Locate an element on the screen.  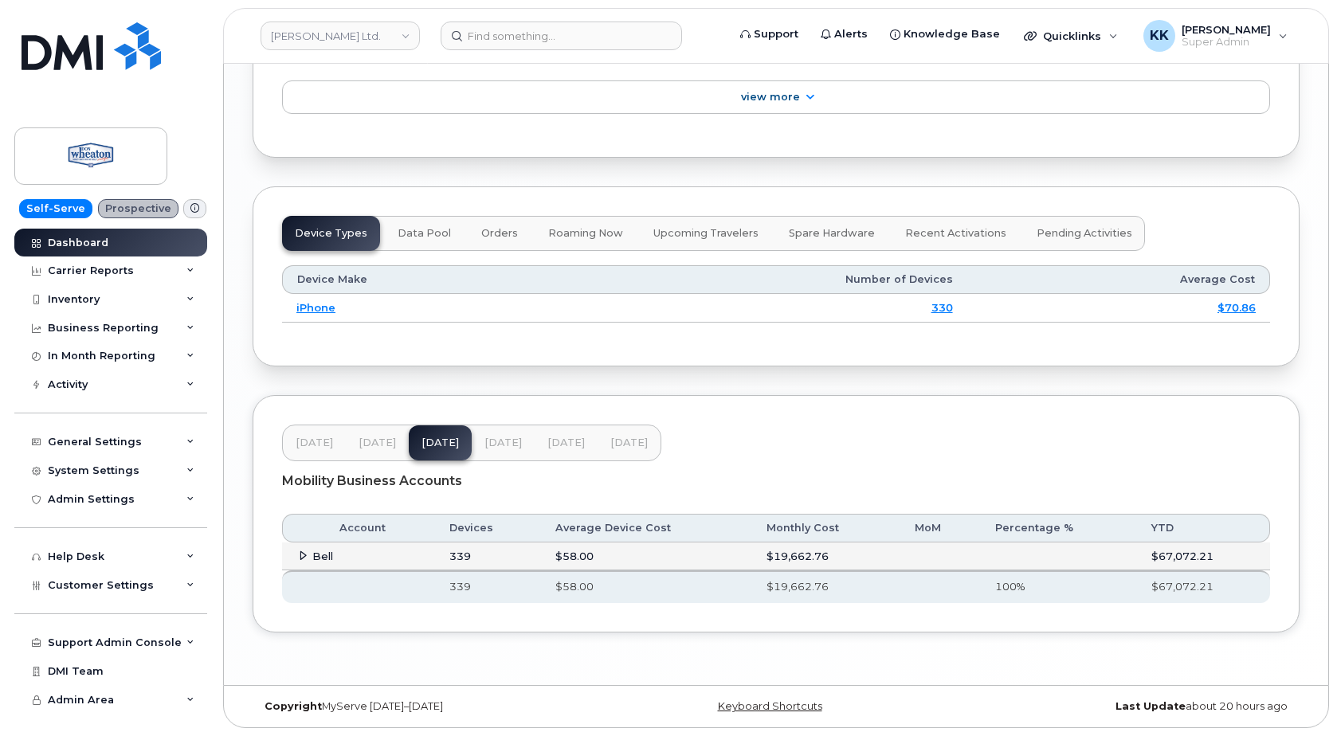
th: Average Cost is located at coordinates (1119, 280).